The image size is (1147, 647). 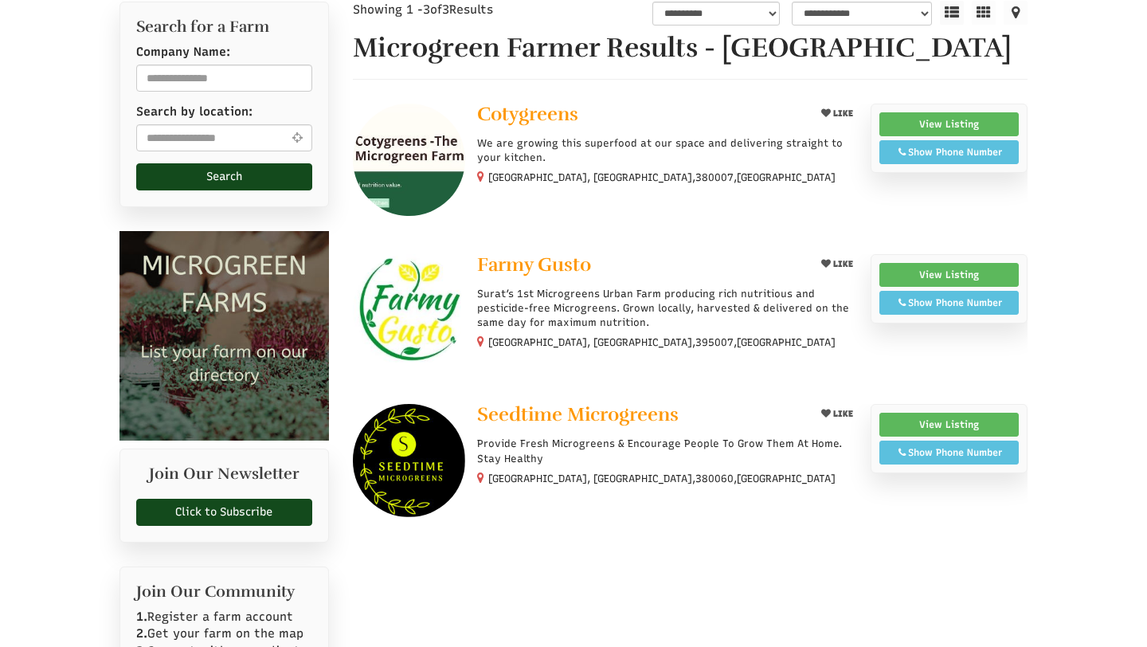 I want to click on select: sortbox-1, so click(x=862, y=14).